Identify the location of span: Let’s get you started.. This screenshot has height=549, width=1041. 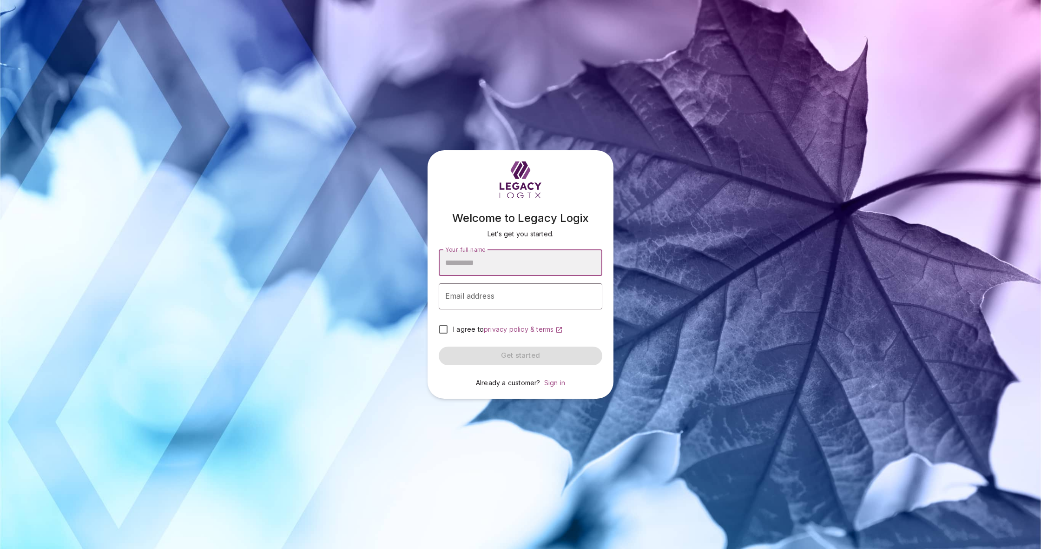
(521, 233).